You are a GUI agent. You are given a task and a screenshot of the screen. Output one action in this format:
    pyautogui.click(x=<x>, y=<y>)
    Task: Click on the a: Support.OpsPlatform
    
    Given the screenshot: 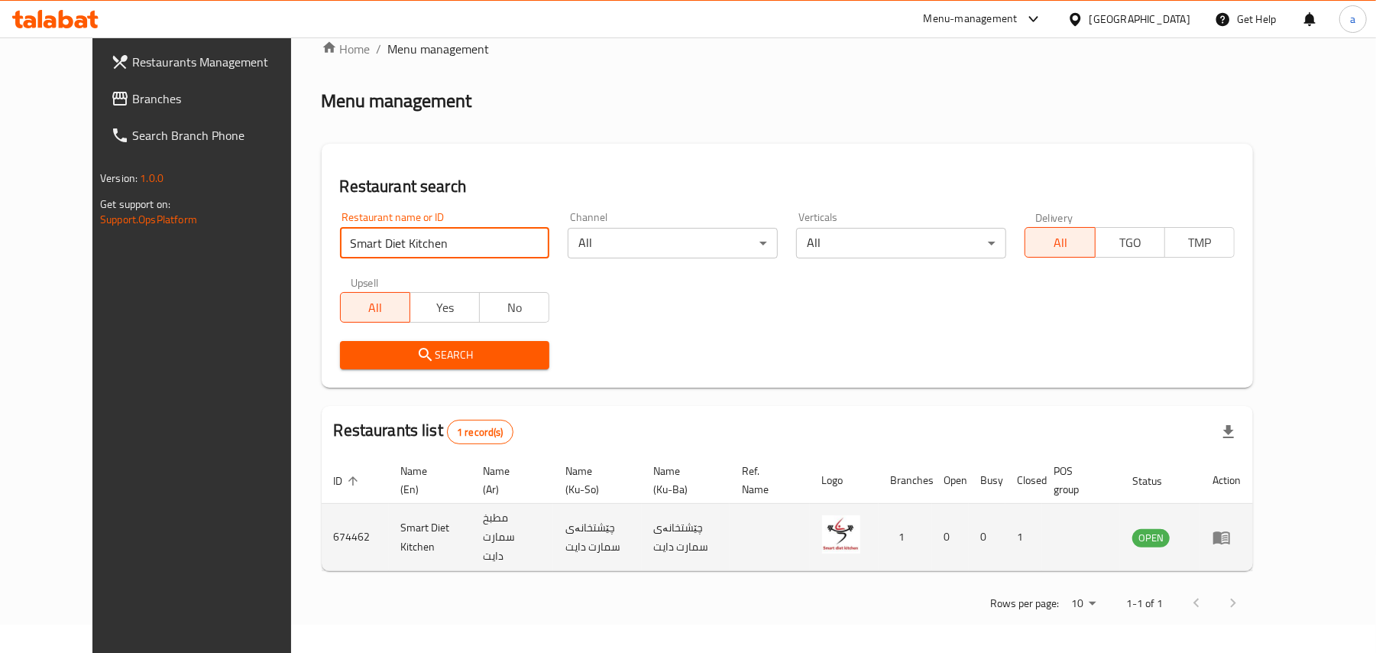 What is the action you would take?
    pyautogui.click(x=148, y=219)
    